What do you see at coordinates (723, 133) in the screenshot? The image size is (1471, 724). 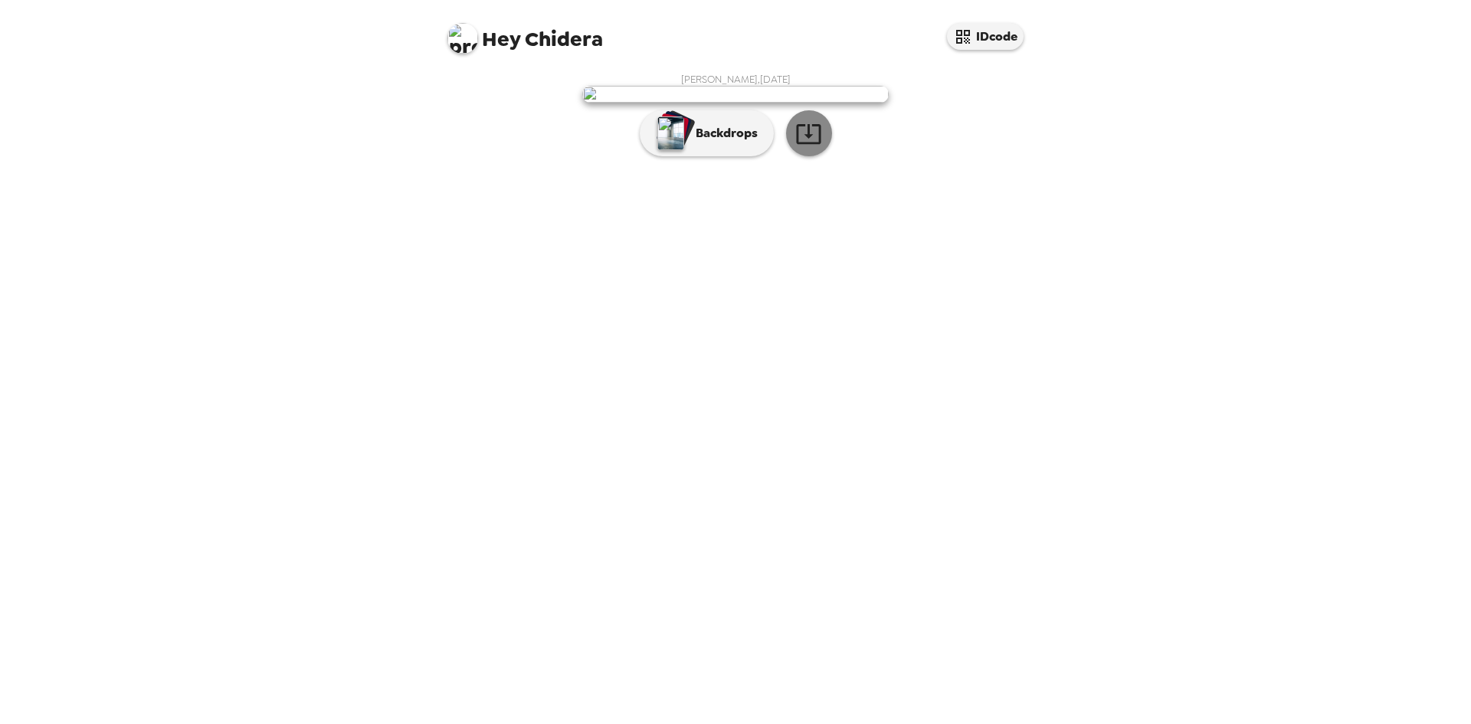 I see `p: Backdrops` at bounding box center [723, 133].